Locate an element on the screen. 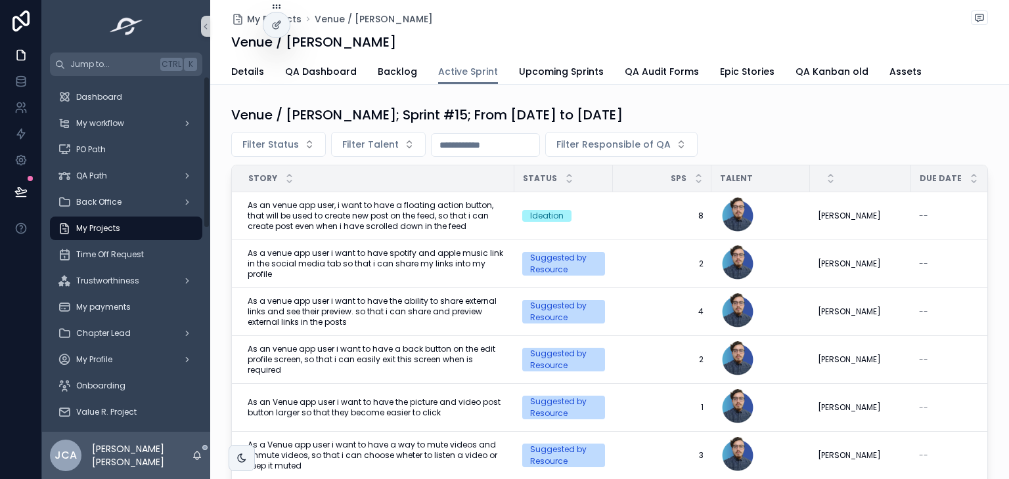 This screenshot has width=1009, height=479. span: QA Dashboard is located at coordinates (320, 72).